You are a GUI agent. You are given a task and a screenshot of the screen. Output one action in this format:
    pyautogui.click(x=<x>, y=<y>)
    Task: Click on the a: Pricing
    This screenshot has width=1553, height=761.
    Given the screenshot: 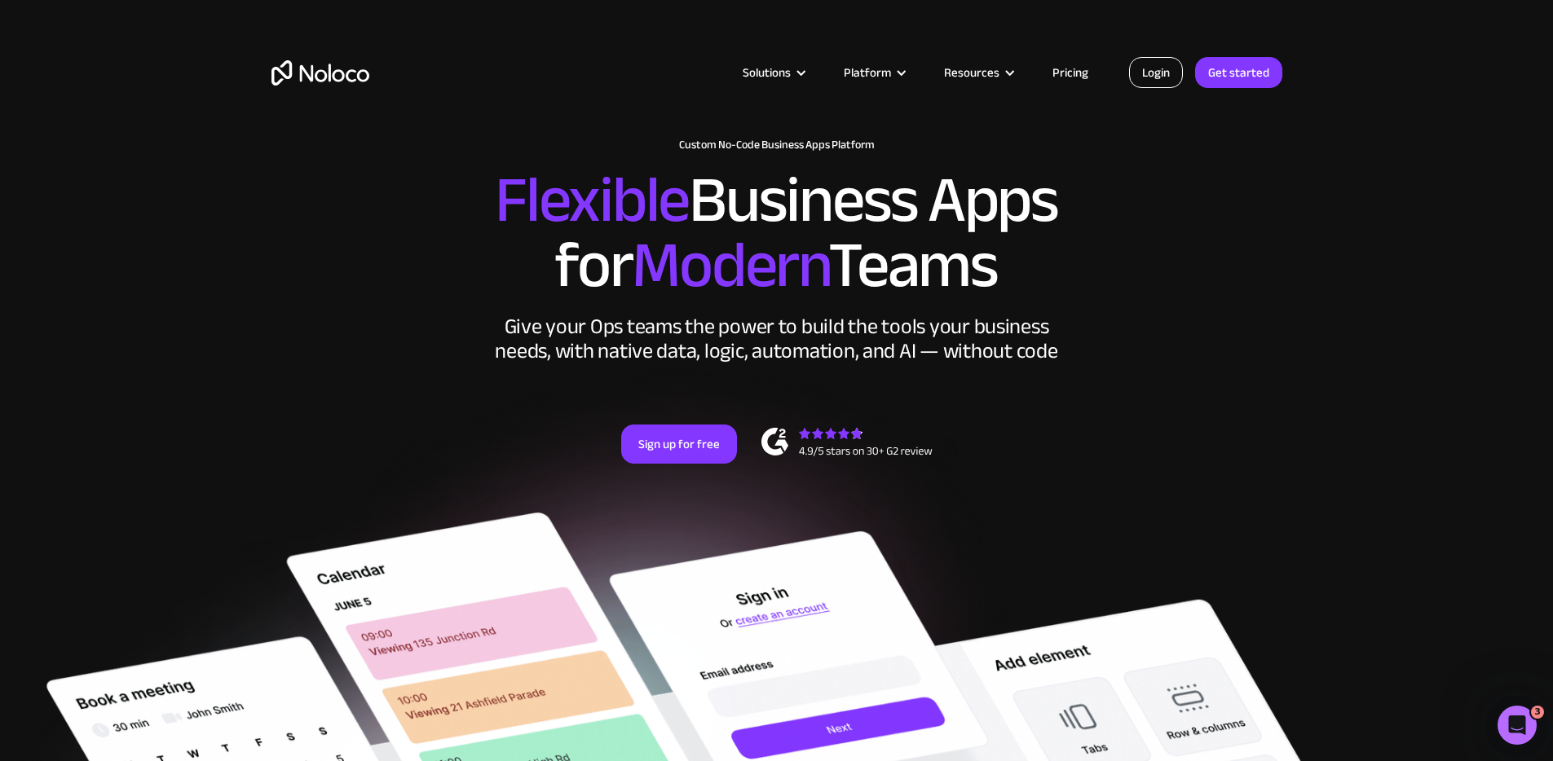 What is the action you would take?
    pyautogui.click(x=1070, y=73)
    